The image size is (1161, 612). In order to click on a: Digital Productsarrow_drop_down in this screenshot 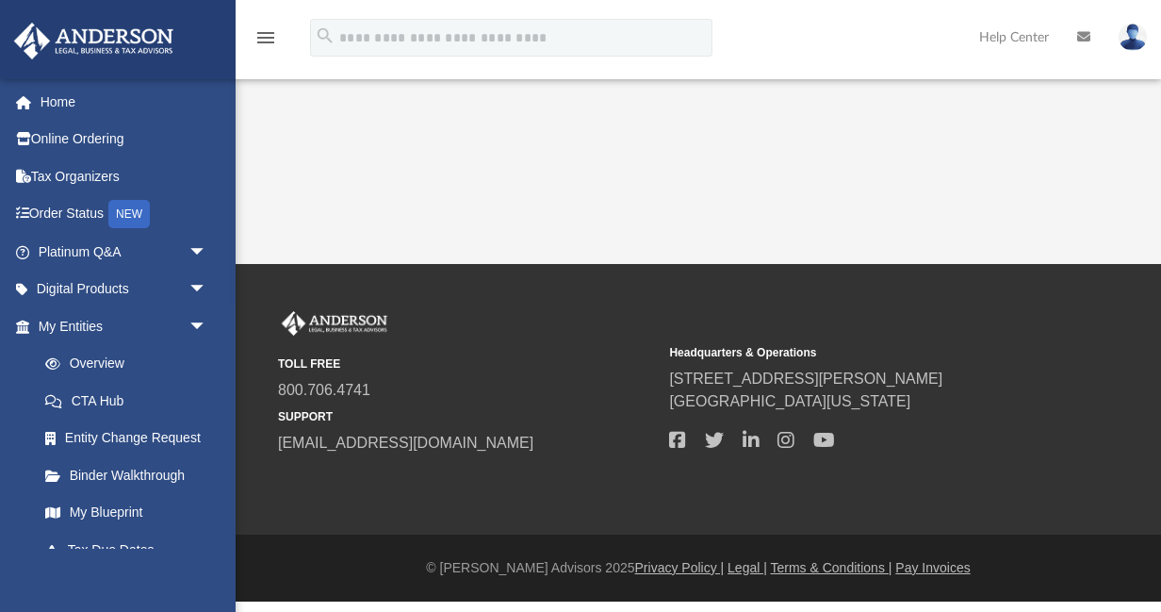, I will do `click(124, 289)`.